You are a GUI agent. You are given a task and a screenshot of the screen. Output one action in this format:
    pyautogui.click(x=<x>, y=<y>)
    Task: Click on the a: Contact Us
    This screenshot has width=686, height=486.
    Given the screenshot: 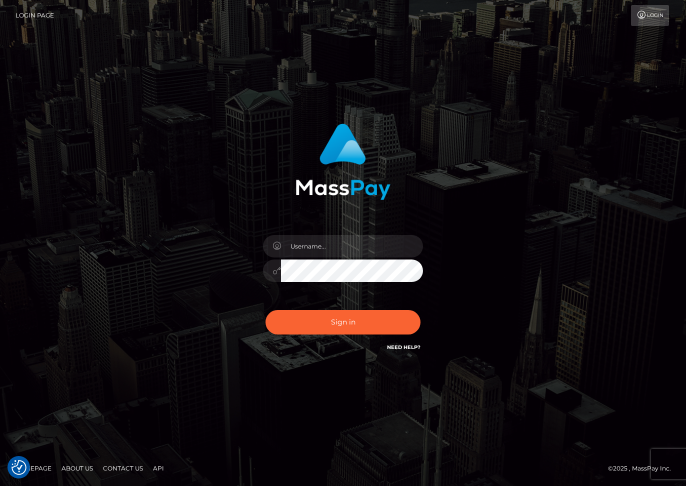 What is the action you would take?
    pyautogui.click(x=123, y=468)
    